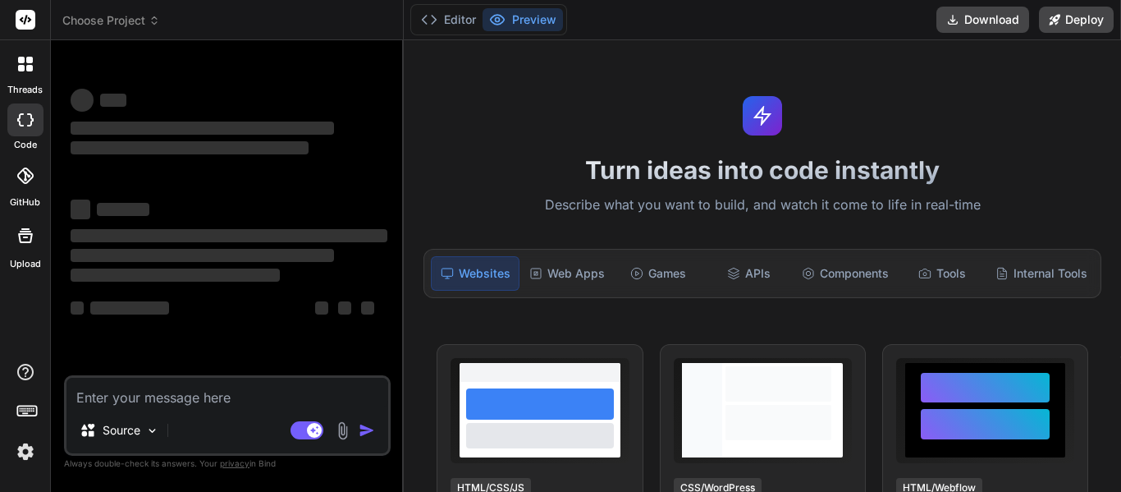  Describe the element at coordinates (448, 20) in the screenshot. I see `button: Editor` at that location.